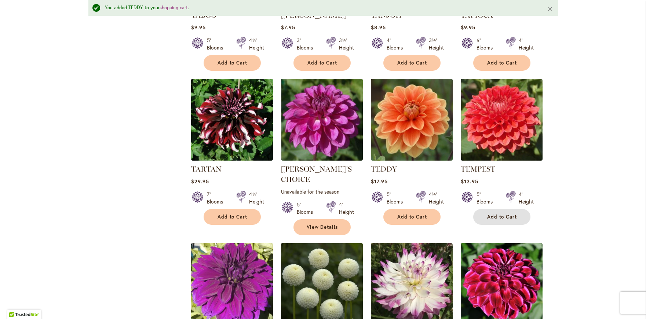  I want to click on a: Teddy, so click(412, 158).